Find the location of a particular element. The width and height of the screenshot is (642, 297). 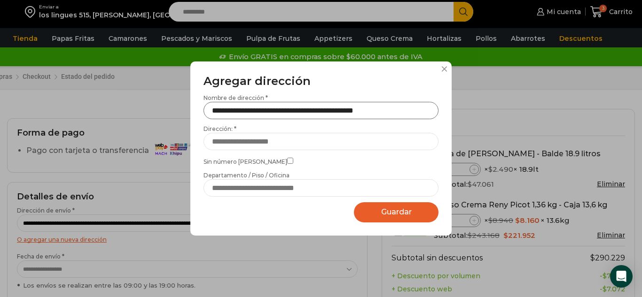

span: Guardar is located at coordinates (396, 212).